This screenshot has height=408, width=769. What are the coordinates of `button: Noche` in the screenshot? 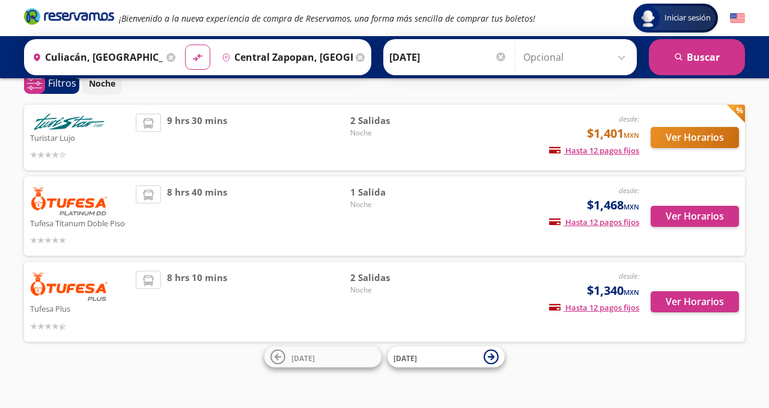 It's located at (102, 83).